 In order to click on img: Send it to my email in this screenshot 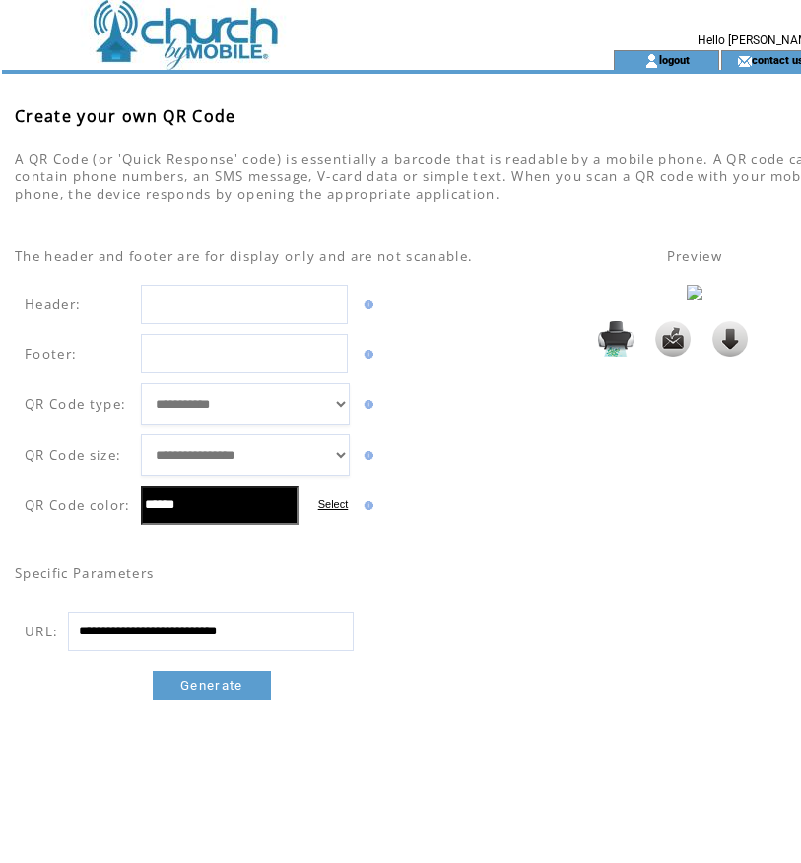, I will do `click(673, 339)`.